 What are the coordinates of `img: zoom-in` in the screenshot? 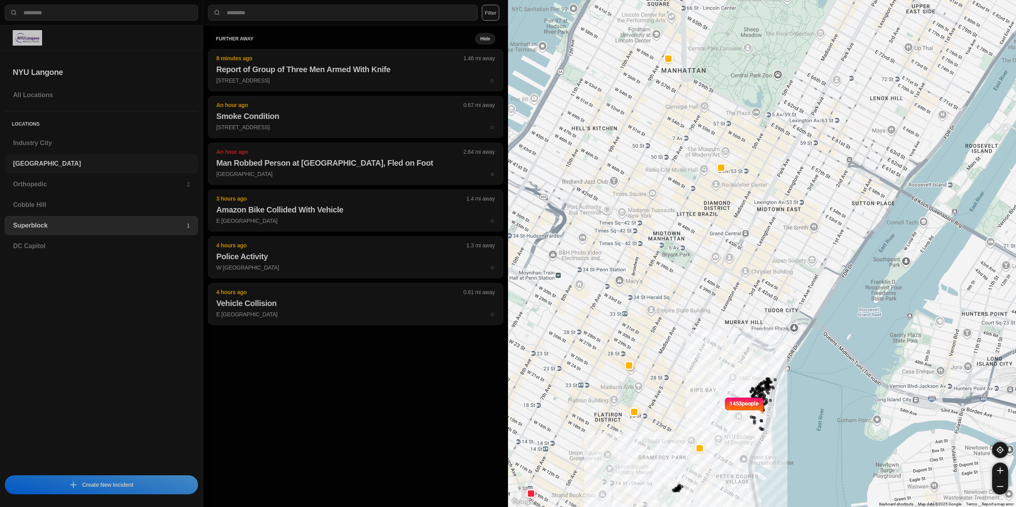 It's located at (1000, 471).